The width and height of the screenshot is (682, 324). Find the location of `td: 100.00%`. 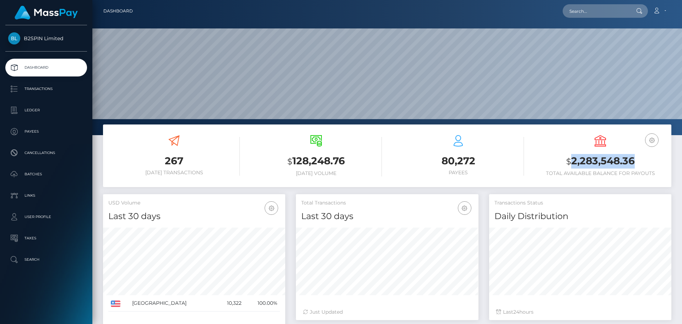

td: 100.00% is located at coordinates (262, 303).